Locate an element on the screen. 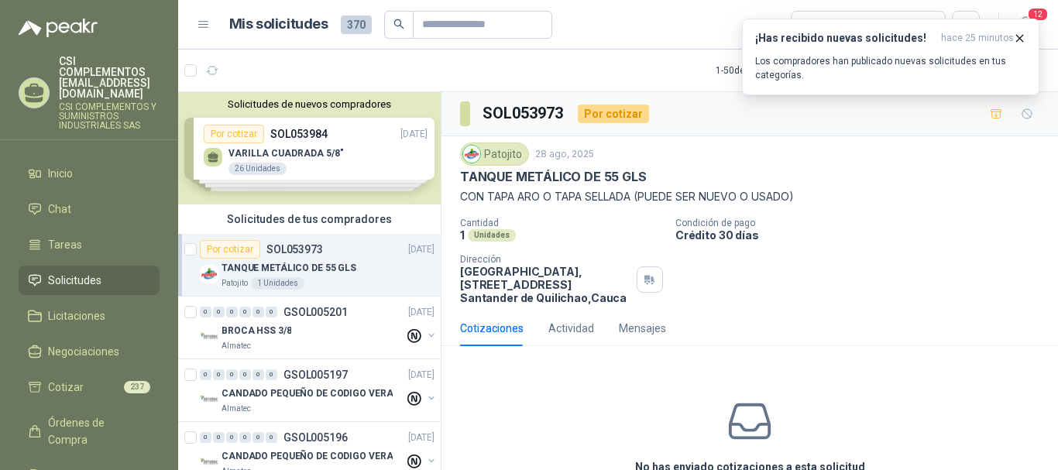 This screenshot has height=470, width=1058. div: Actividad is located at coordinates (571, 328).